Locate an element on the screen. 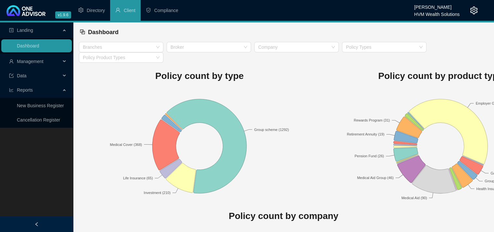 This screenshot has width=494, height=232. span: import is located at coordinates (11, 76).